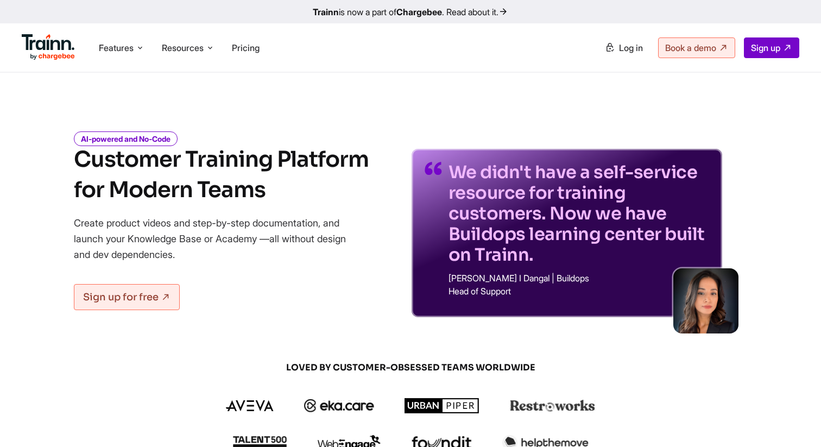 The image size is (821, 447). Describe the element at coordinates (326, 12) in the screenshot. I see `b: Trainn` at that location.